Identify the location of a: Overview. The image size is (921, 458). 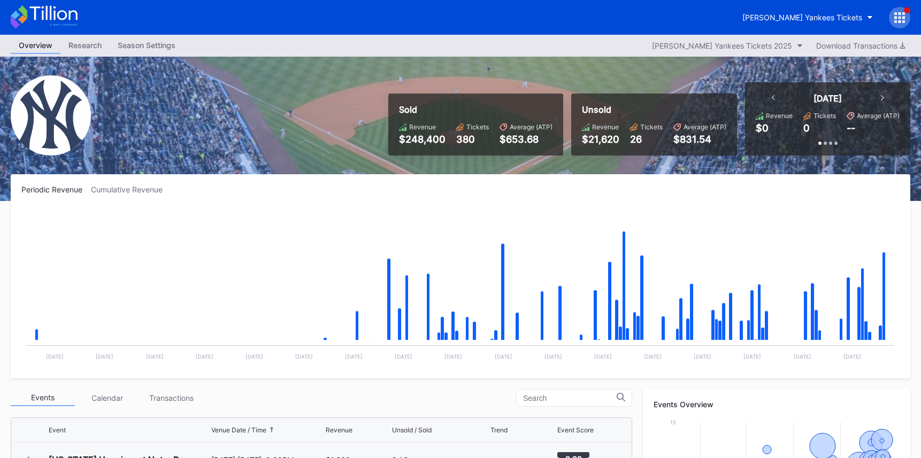
(35, 45).